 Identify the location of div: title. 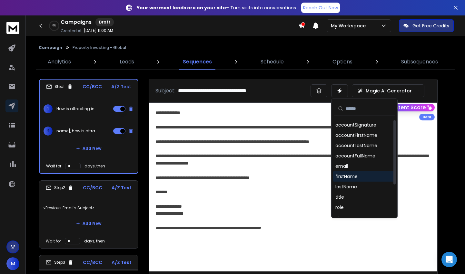
(339, 197).